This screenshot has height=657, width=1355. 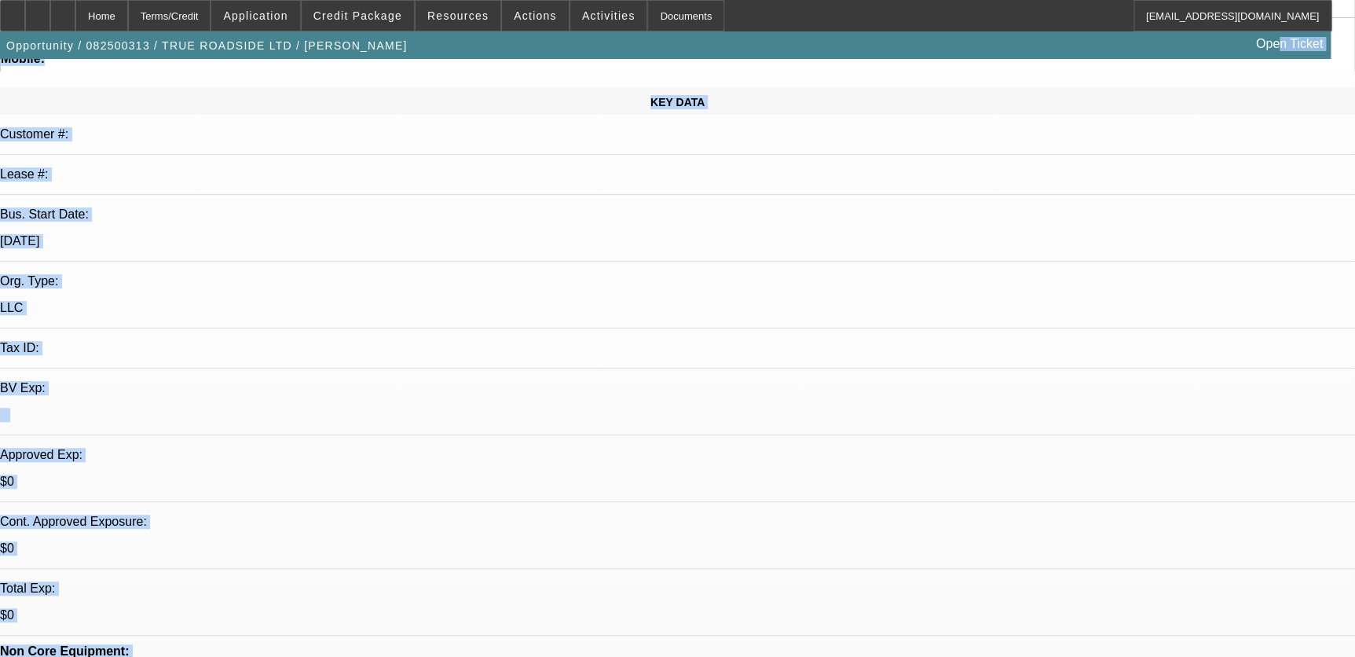 I want to click on a: Open Ticket, so click(x=1289, y=44).